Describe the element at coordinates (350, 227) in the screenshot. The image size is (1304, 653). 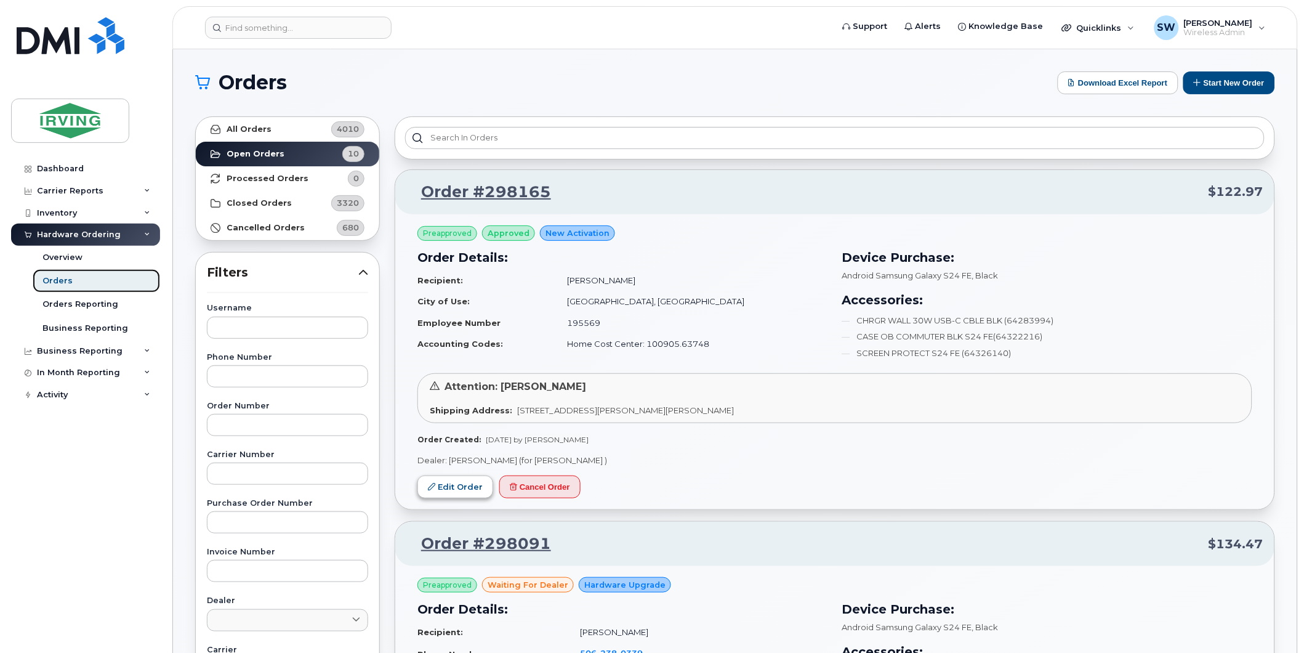
I see `span: 680` at that location.